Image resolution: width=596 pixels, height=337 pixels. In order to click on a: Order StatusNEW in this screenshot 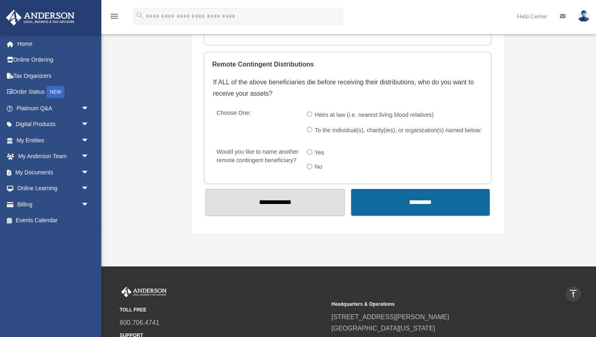, I will do `click(54, 92)`.